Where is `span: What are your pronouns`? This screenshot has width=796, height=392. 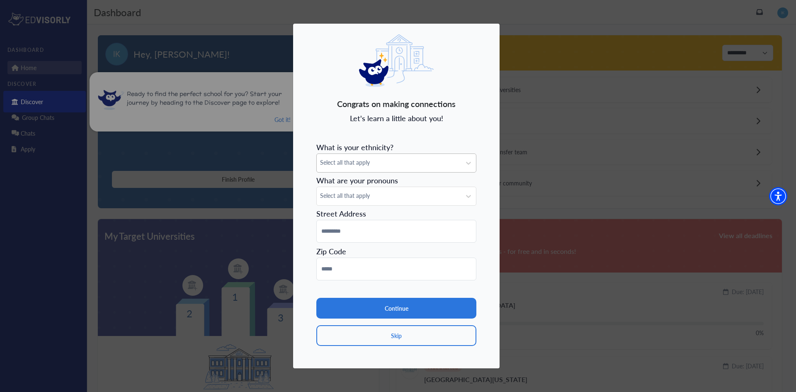 span: What are your pronouns is located at coordinates (357, 180).